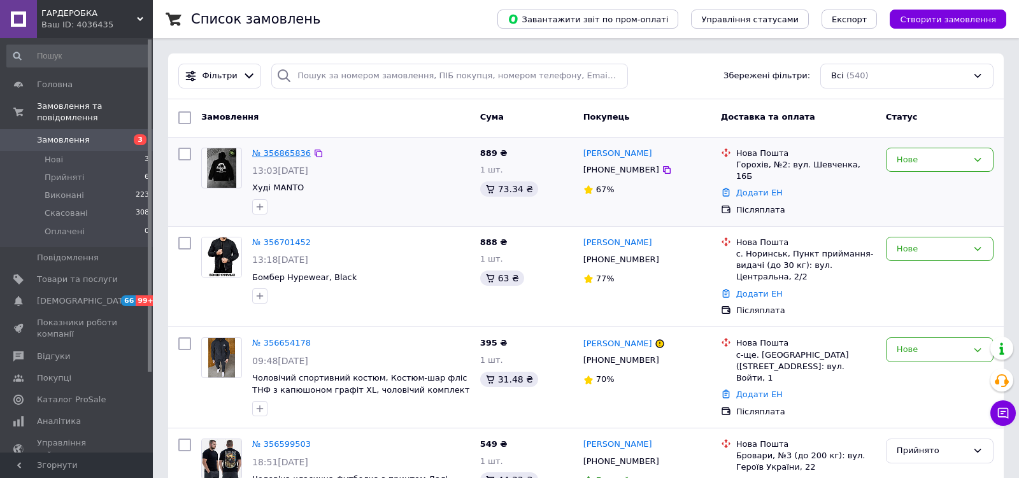 The image size is (1019, 478). What do you see at coordinates (837, 76) in the screenshot?
I see `span: Всі` at bounding box center [837, 76].